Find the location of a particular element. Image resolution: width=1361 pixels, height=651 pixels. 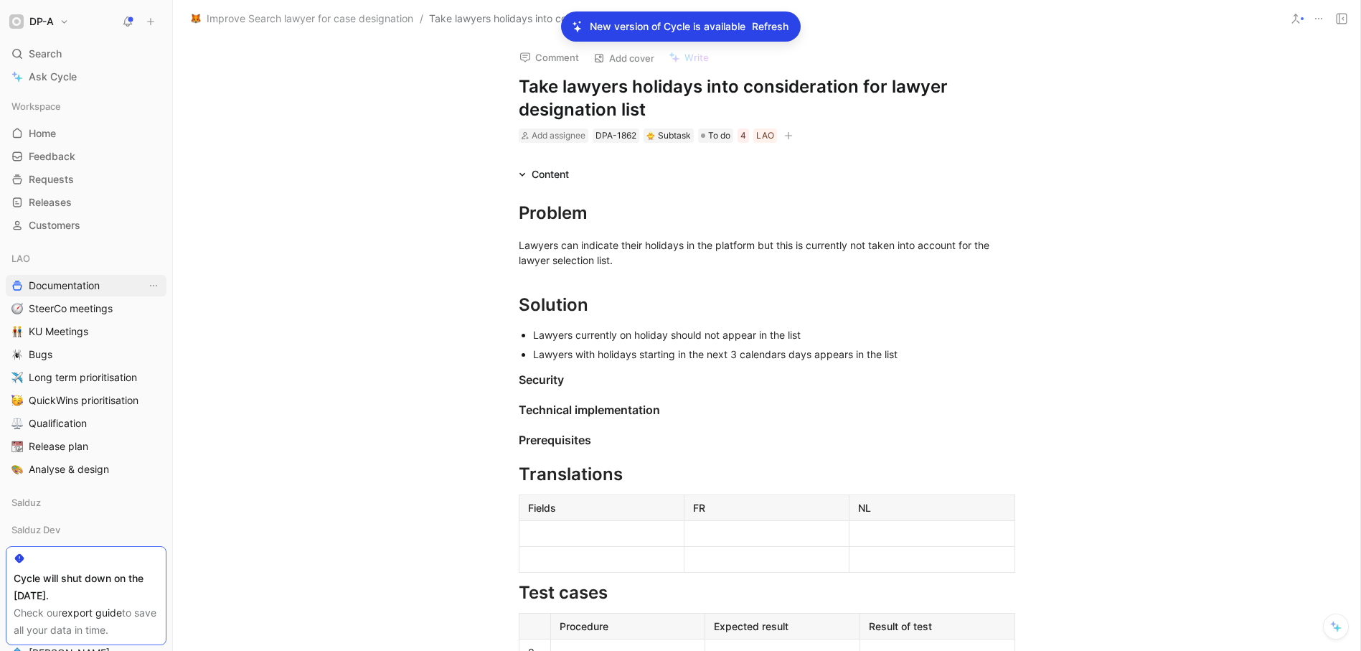

span: Long term prioritisation is located at coordinates (82, 377).